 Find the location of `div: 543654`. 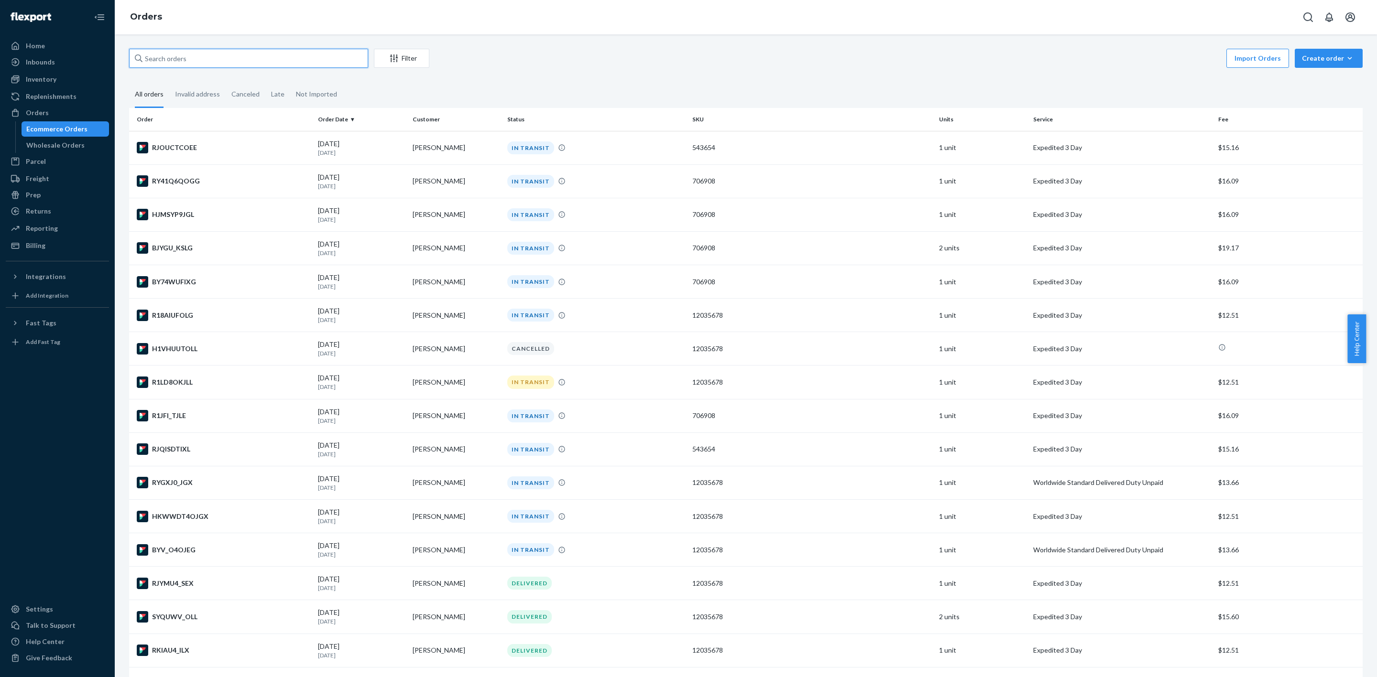

div: 543654 is located at coordinates (812, 449).